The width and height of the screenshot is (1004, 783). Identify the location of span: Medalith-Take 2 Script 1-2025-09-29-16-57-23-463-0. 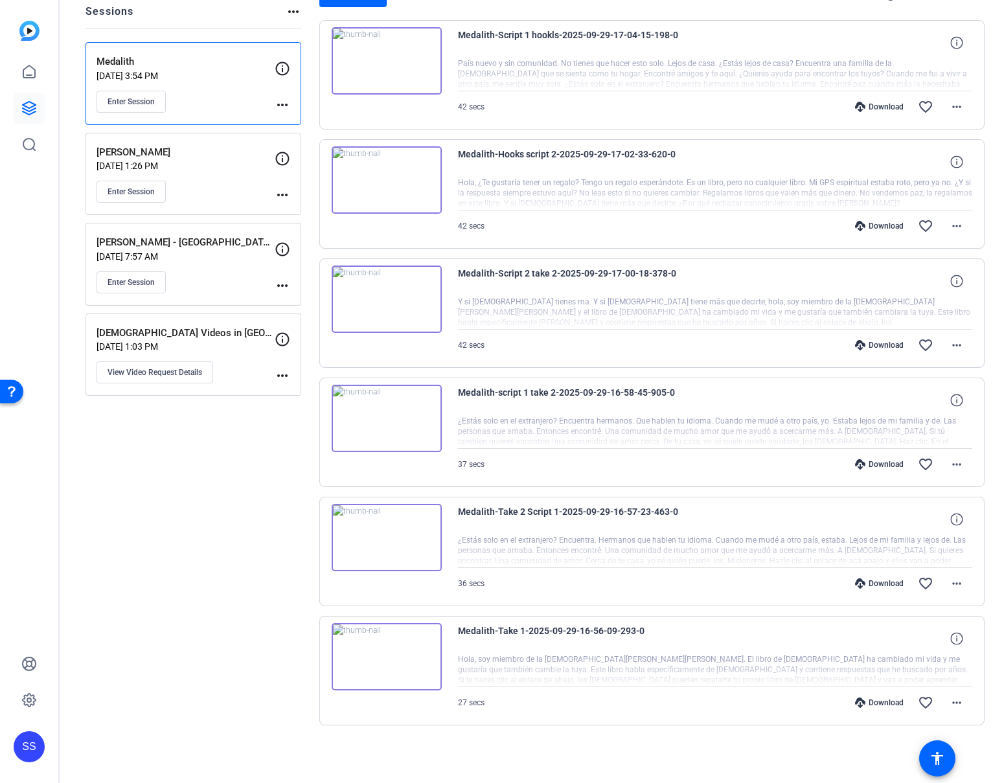
(578, 520).